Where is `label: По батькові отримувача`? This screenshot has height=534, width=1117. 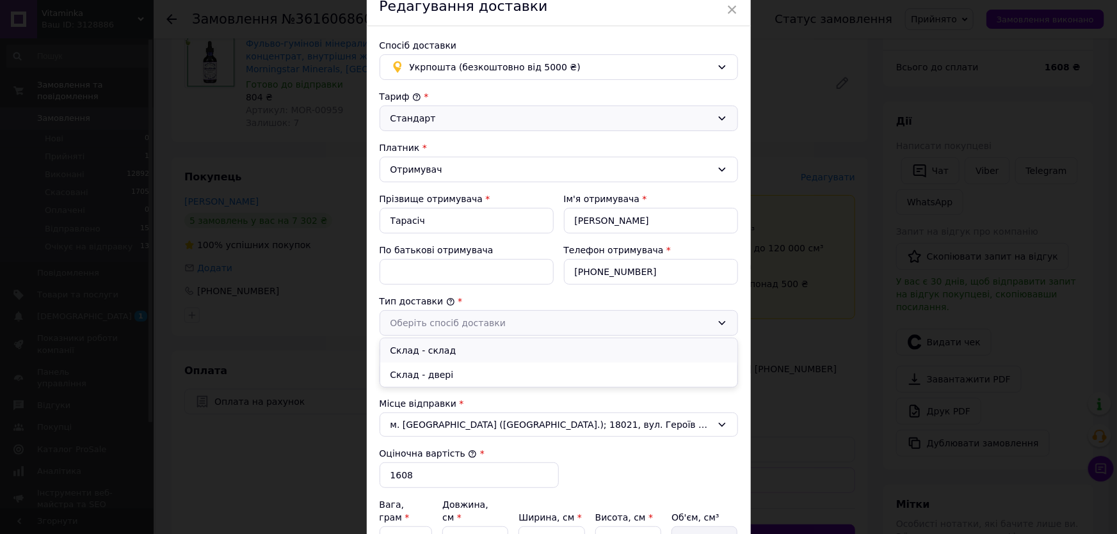
label: По батькові отримувача is located at coordinates (436, 250).